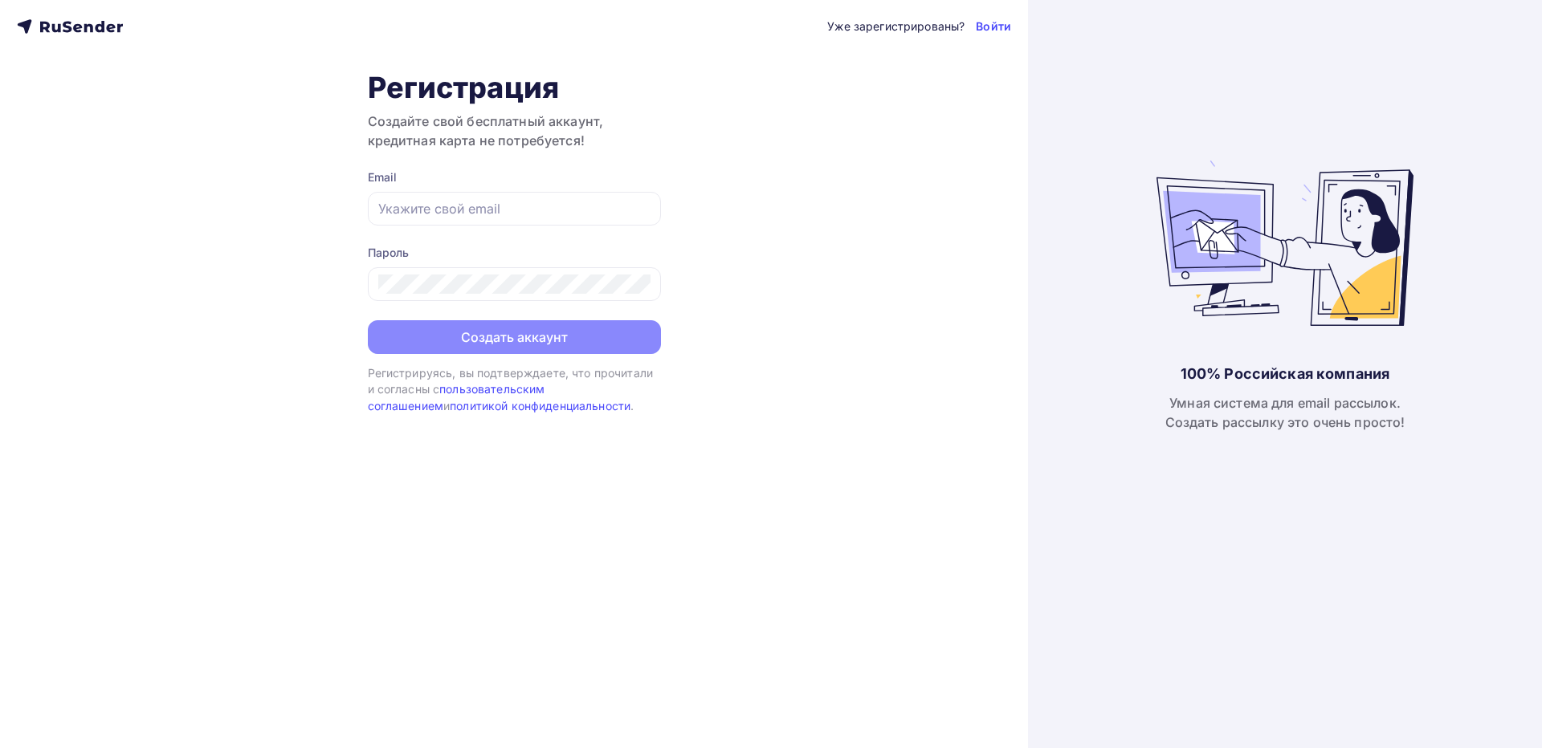 The width and height of the screenshot is (1542, 748). Describe the element at coordinates (514, 337) in the screenshot. I see `button: Создать аккаунт` at that location.